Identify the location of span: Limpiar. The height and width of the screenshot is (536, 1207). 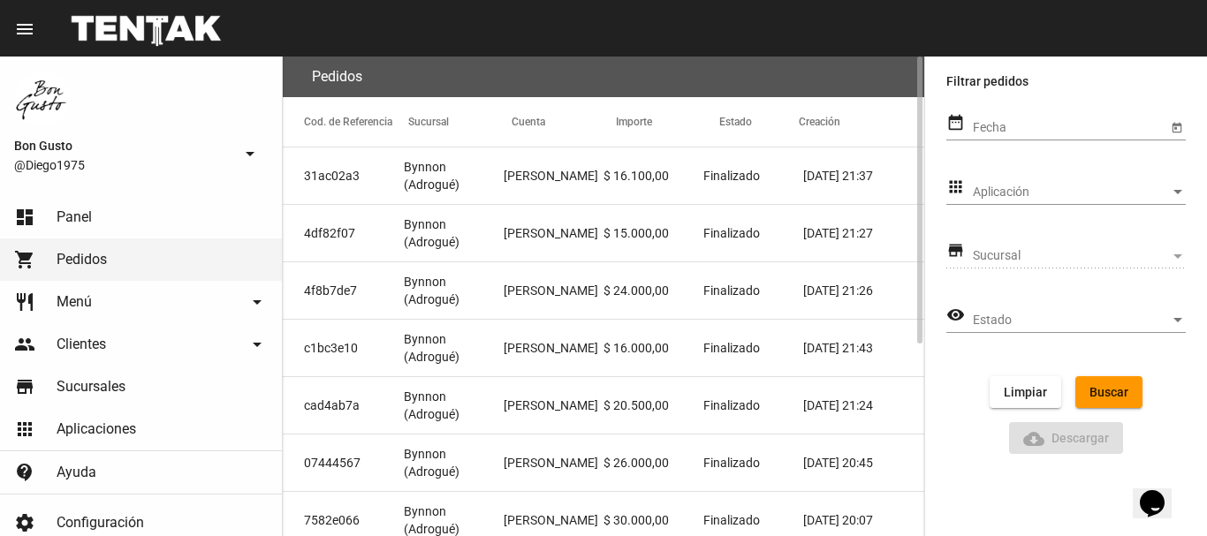
(1025, 392).